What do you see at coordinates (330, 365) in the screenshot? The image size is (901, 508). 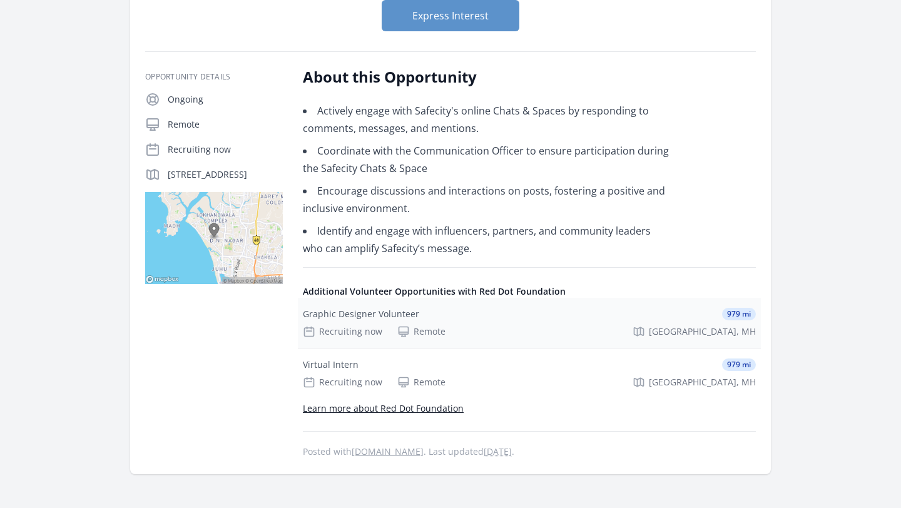 I see `div: Virtual Intern` at bounding box center [330, 365].